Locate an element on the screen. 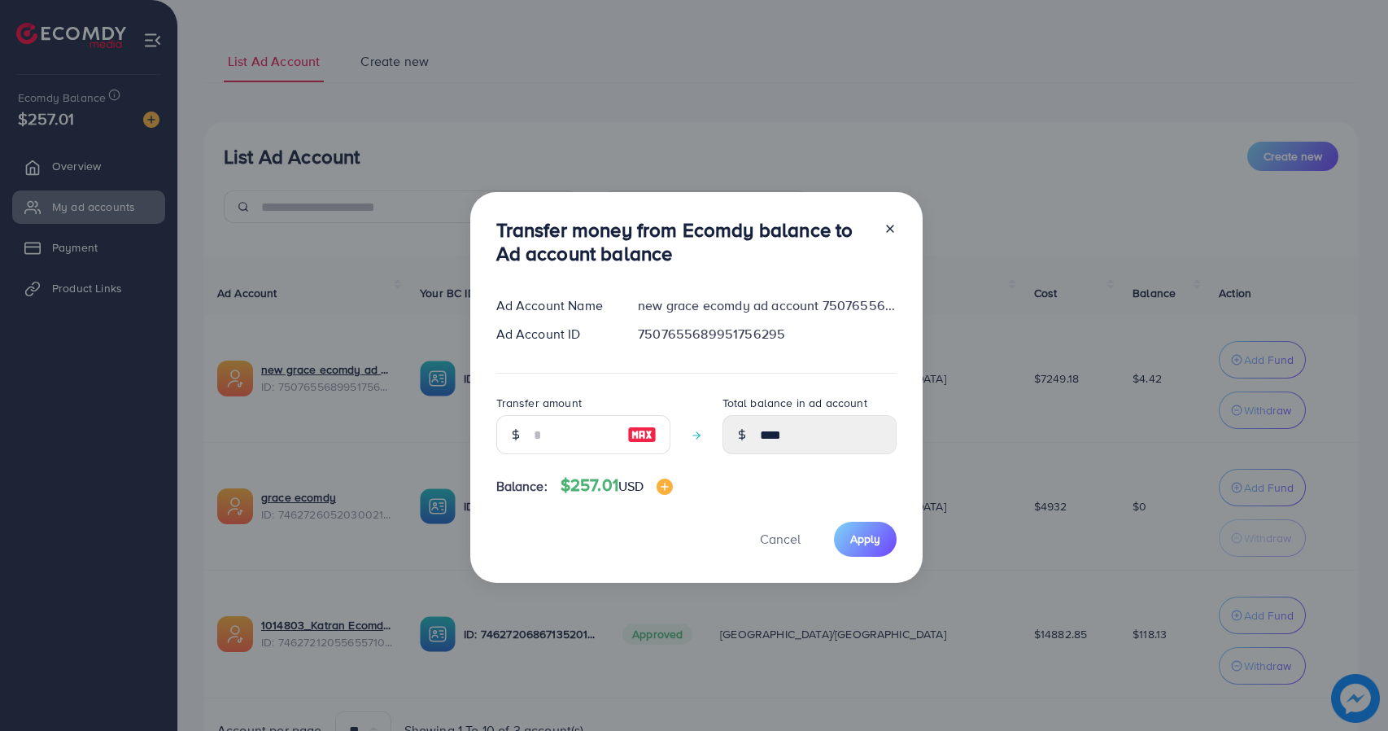 The height and width of the screenshot is (731, 1388). button: Apply is located at coordinates (865, 539).